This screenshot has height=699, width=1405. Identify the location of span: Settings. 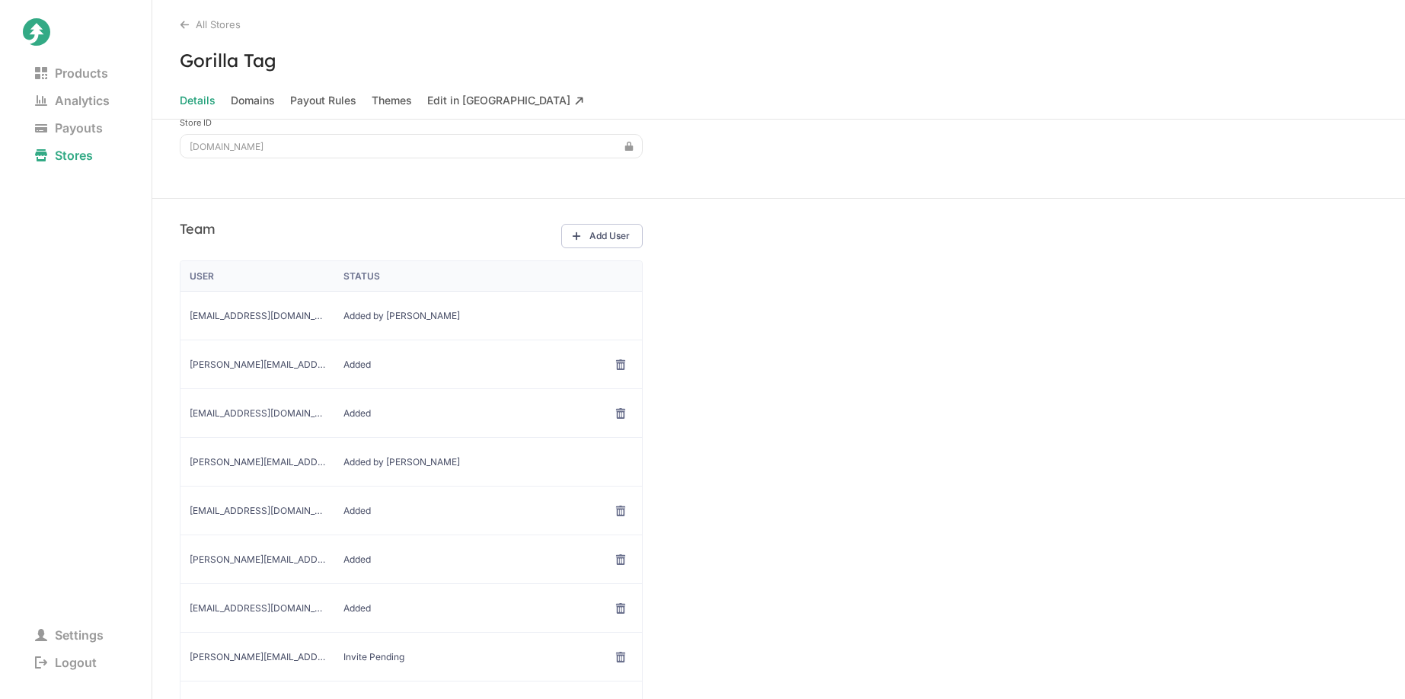
(69, 635).